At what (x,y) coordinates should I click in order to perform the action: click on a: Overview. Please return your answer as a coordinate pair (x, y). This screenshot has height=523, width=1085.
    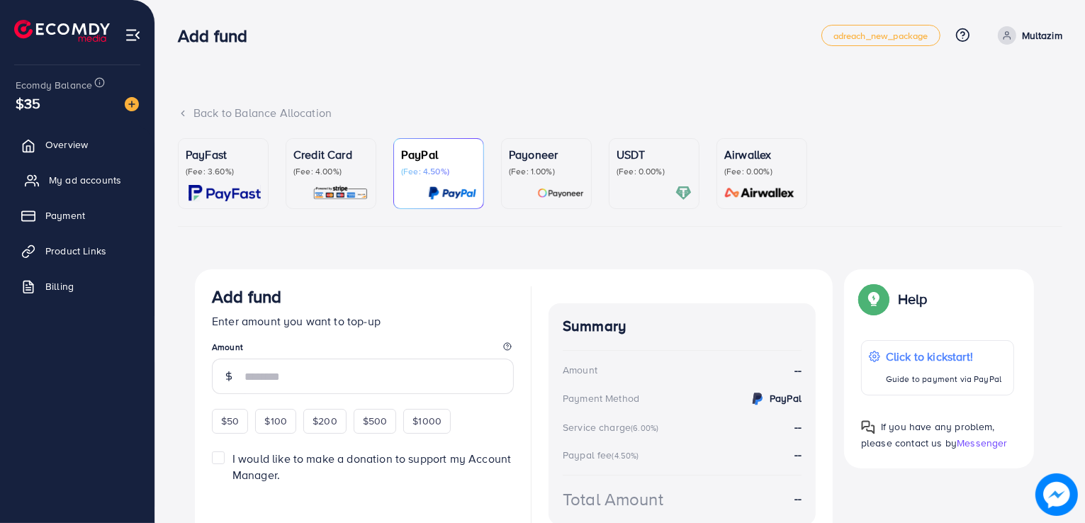
    Looking at the image, I should click on (77, 145).